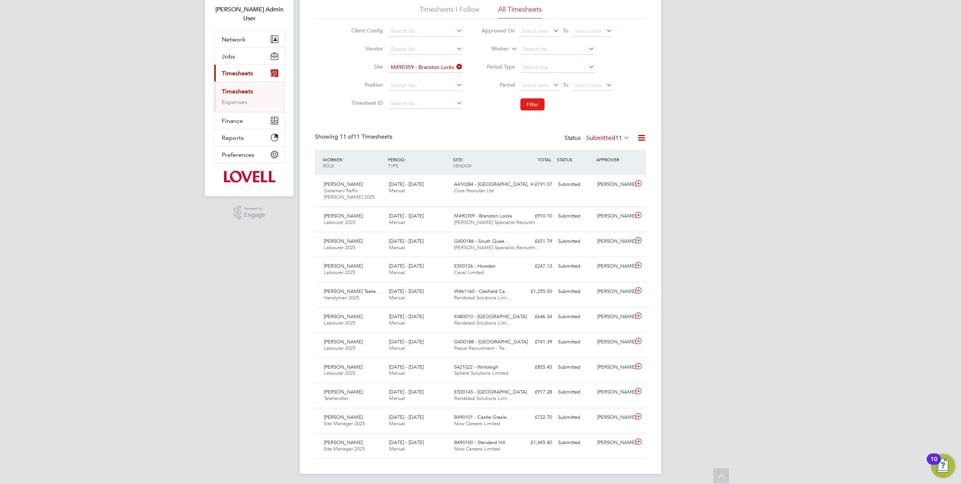 The height and width of the screenshot is (484, 961). I want to click on li: Timesheets I Follow, so click(449, 12).